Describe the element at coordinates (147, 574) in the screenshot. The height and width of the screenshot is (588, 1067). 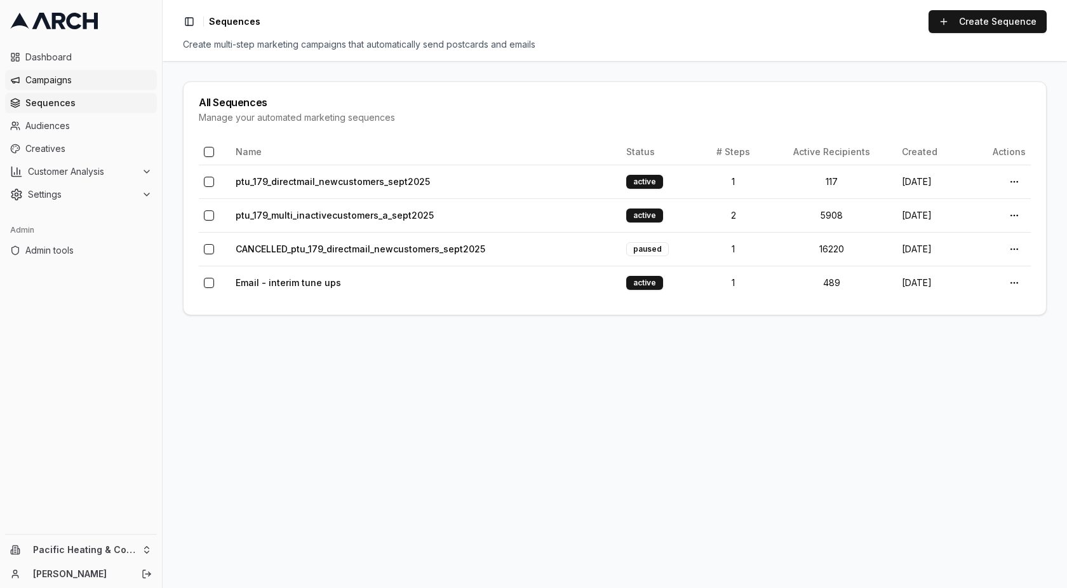
I see `button: Log out` at that location.